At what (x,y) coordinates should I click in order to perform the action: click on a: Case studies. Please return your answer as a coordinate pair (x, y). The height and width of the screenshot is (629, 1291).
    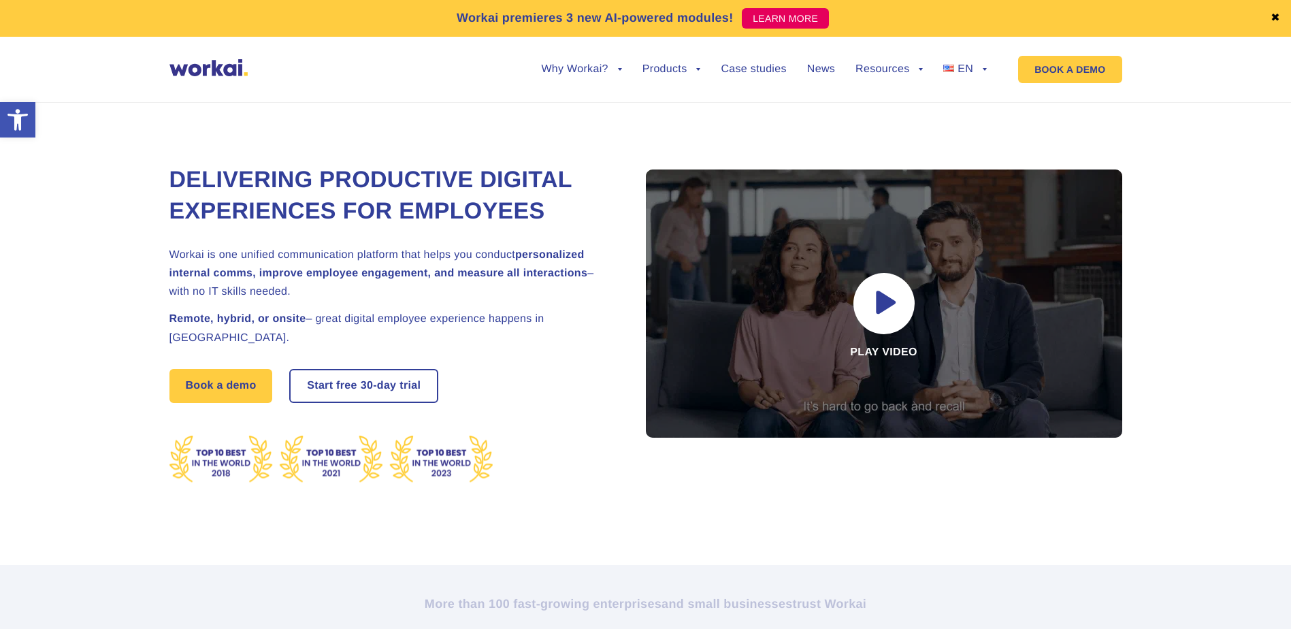
    Looking at the image, I should click on (753, 69).